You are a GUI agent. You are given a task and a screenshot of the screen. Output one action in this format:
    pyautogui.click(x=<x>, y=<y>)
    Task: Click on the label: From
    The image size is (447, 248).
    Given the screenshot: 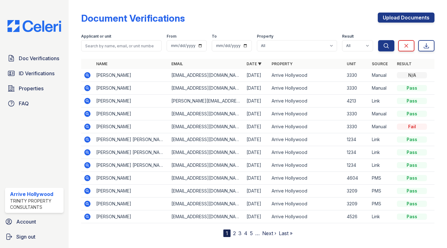 What is the action you would take?
    pyautogui.click(x=171, y=36)
    